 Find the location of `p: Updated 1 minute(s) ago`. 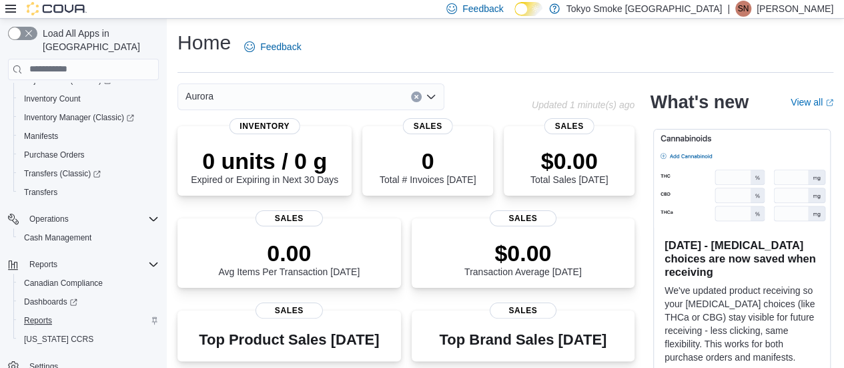

p: Updated 1 minute(s) ago is located at coordinates (583, 105).